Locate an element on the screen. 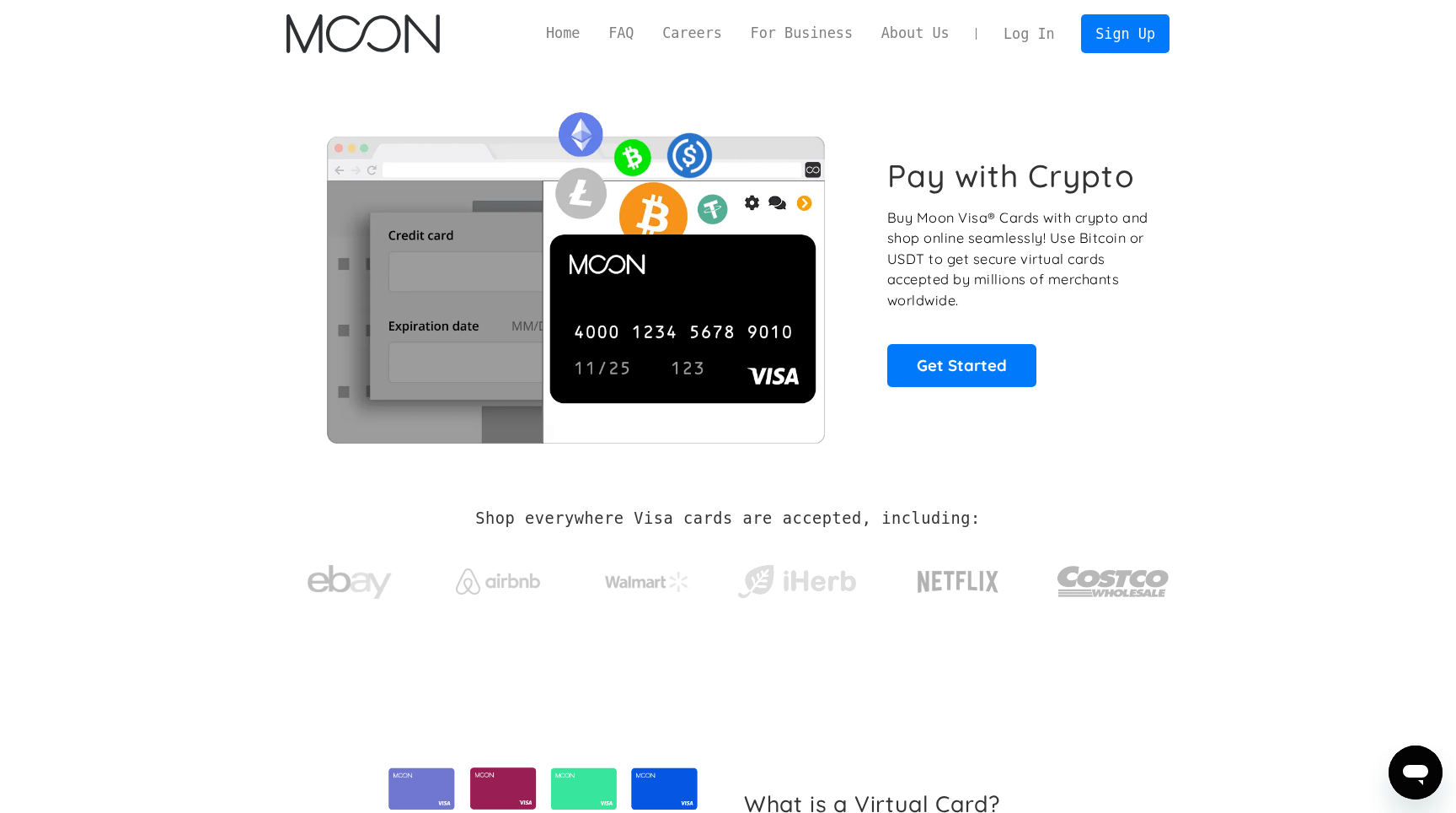 The image size is (1456, 813). a: Sign Up is located at coordinates (1124, 33).